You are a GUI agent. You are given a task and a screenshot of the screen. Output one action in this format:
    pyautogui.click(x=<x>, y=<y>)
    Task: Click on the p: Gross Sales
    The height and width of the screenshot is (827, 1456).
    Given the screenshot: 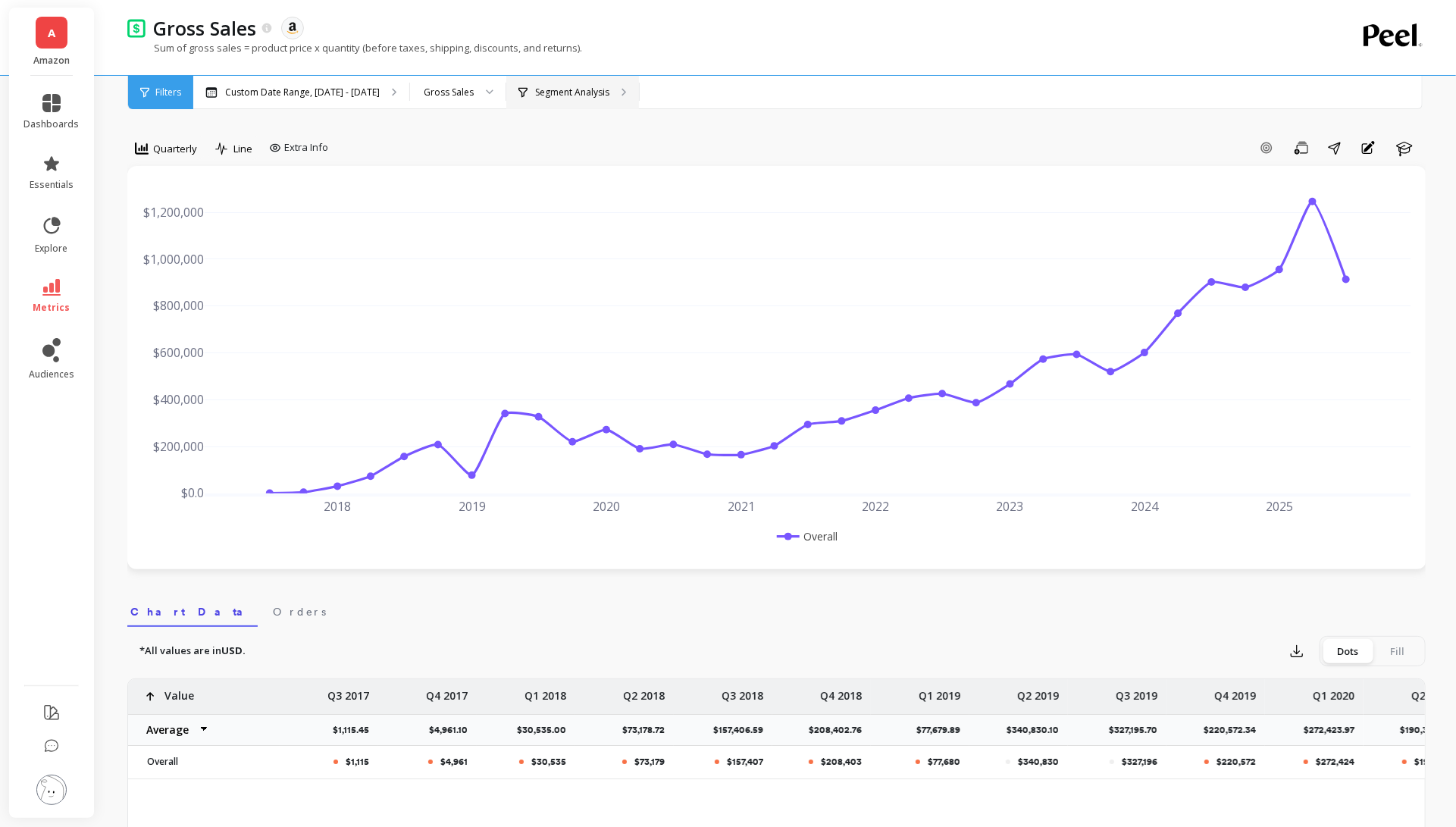 What is the action you would take?
    pyautogui.click(x=205, y=28)
    